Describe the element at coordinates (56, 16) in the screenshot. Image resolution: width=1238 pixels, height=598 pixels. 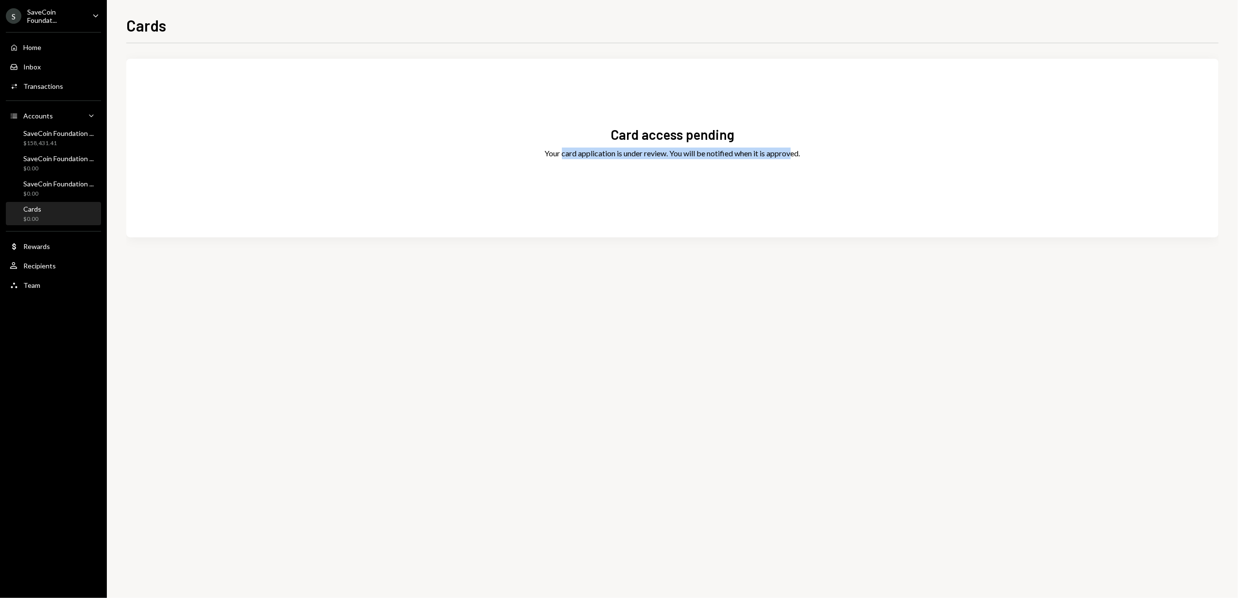
I see `div: SaveCoin Foundat...` at that location.